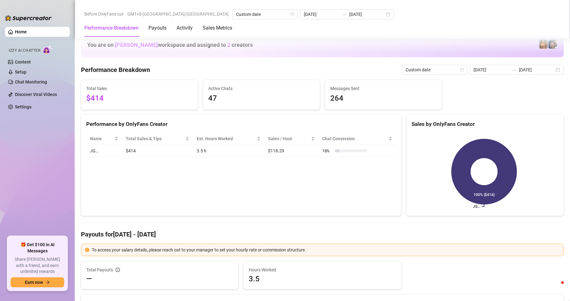 The height and width of the screenshot is (301, 570). I want to click on span: 2, so click(229, 45).